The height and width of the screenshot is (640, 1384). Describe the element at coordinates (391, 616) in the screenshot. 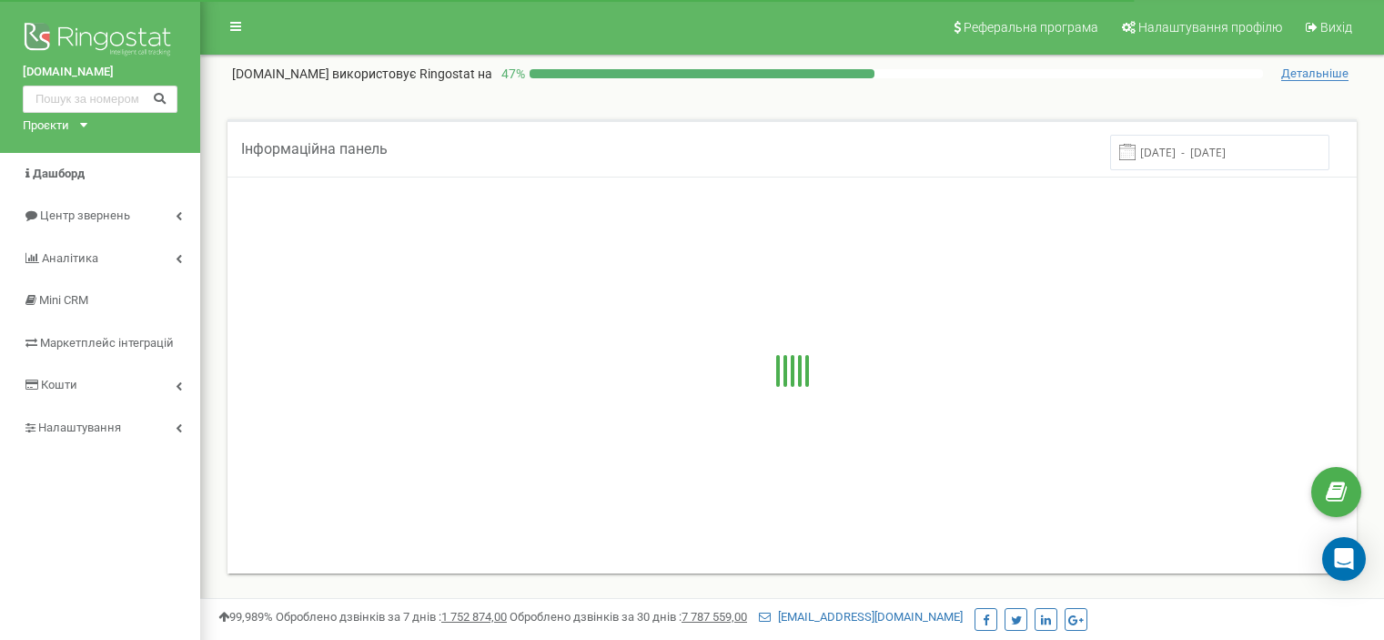

I see `span: Оброблено дзвінків за 7 днів :` at that location.